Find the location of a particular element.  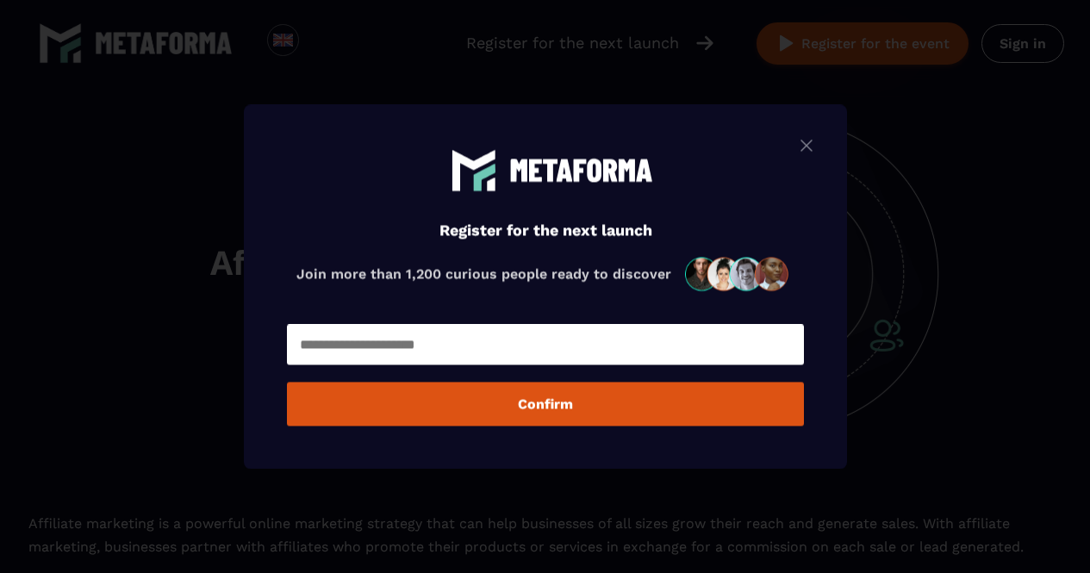

img: close is located at coordinates (807, 145).